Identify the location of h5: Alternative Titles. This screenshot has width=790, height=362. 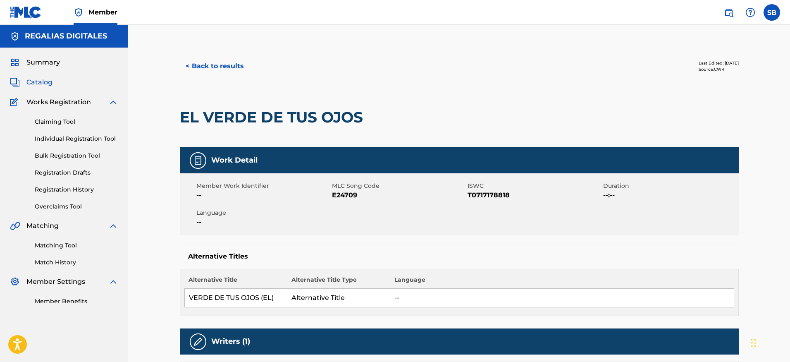
(459, 256).